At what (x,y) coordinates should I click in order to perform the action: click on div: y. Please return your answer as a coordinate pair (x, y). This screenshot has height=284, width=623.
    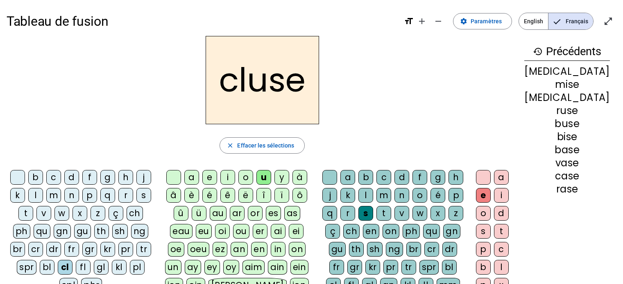
    Looking at the image, I should click on (282, 178).